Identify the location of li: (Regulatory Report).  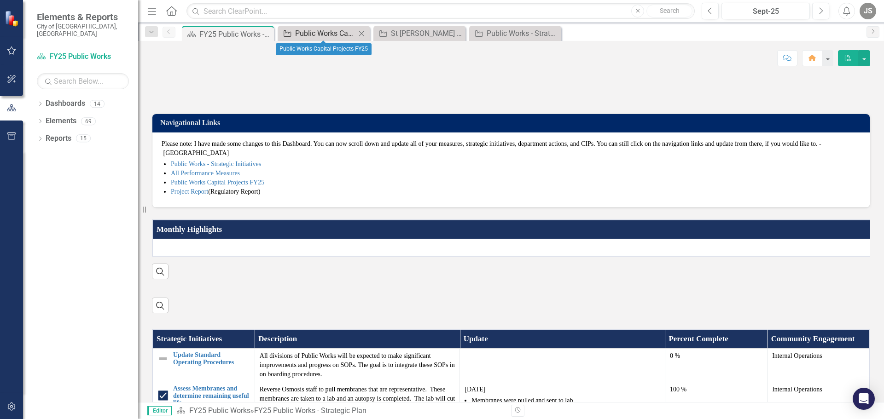
(516, 192).